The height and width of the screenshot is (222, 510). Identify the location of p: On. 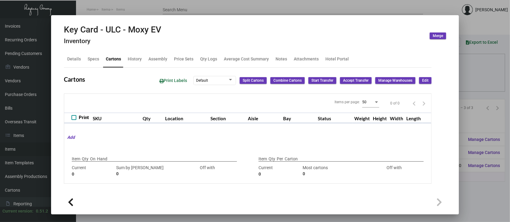
(93, 159).